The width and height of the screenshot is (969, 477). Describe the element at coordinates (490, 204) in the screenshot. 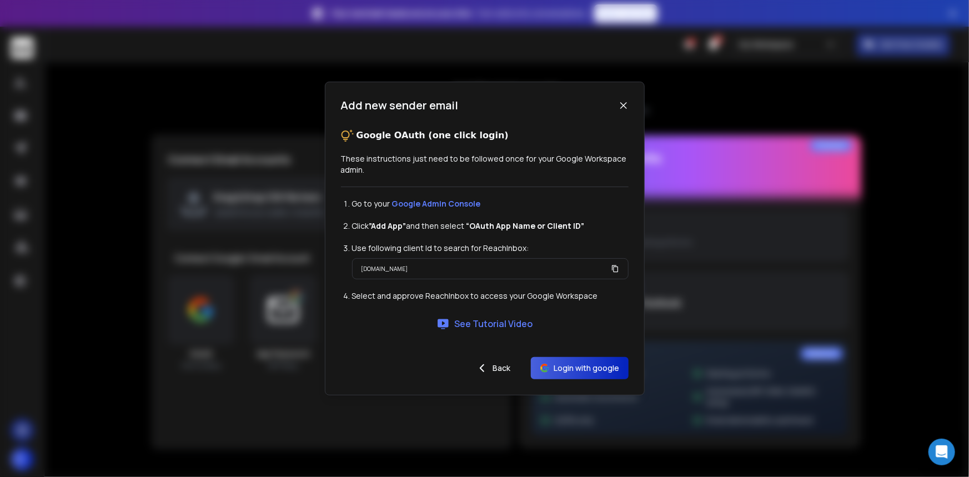

I see `li: Go to your` at that location.